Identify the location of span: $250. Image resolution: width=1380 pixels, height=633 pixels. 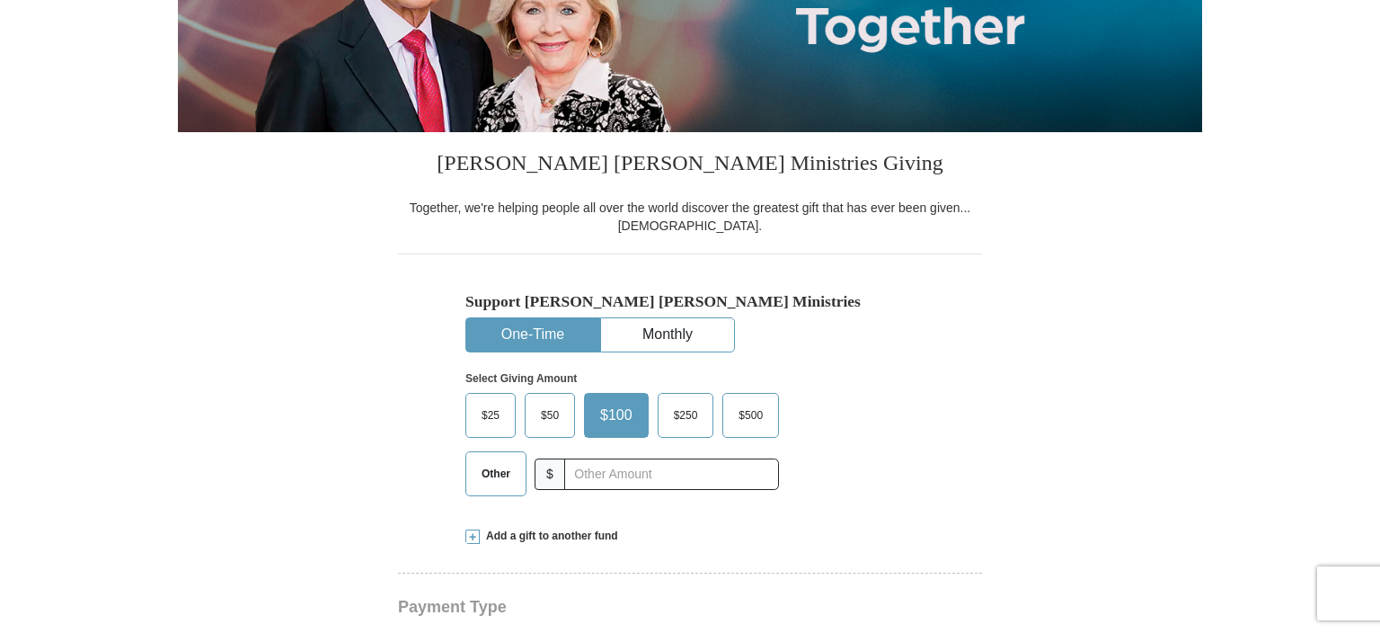
(686, 415).